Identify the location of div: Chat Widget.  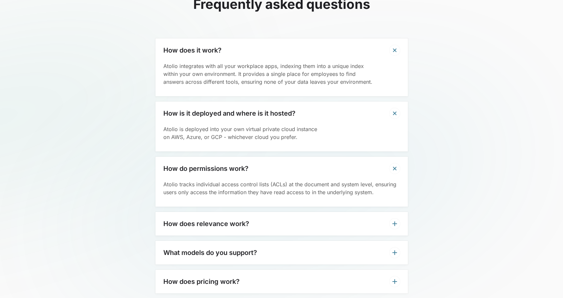
(546, 282).